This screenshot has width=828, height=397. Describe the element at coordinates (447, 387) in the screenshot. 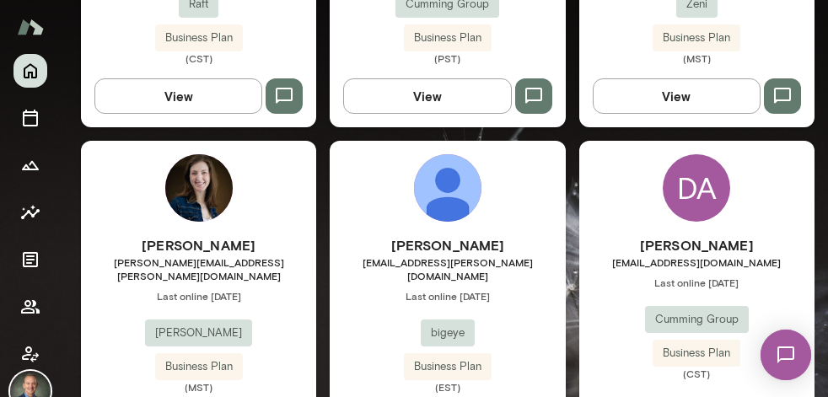

I see `span: (EST)` at that location.